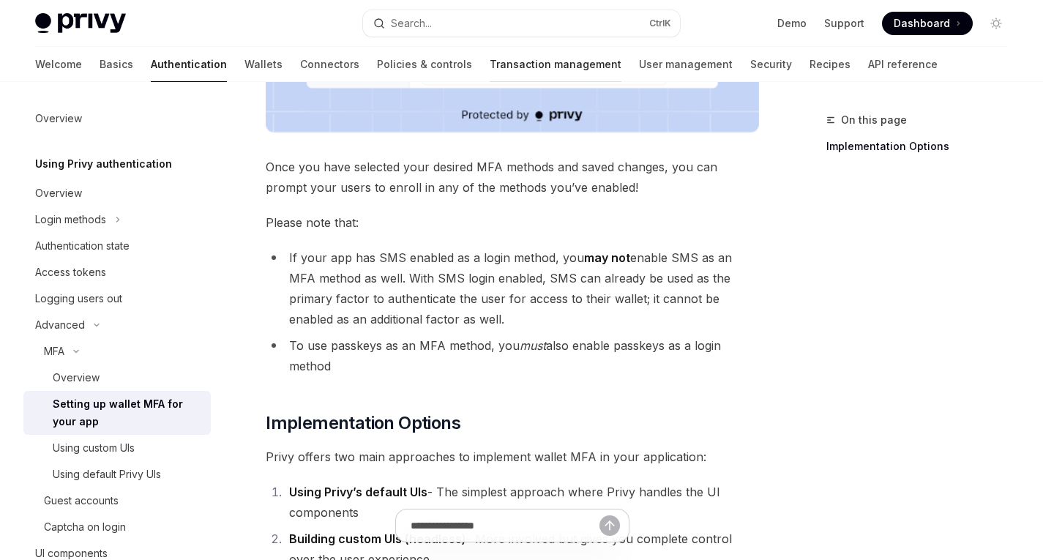 This screenshot has width=1043, height=560. What do you see at coordinates (85, 527) in the screenshot?
I see `div: Captcha on login` at bounding box center [85, 527].